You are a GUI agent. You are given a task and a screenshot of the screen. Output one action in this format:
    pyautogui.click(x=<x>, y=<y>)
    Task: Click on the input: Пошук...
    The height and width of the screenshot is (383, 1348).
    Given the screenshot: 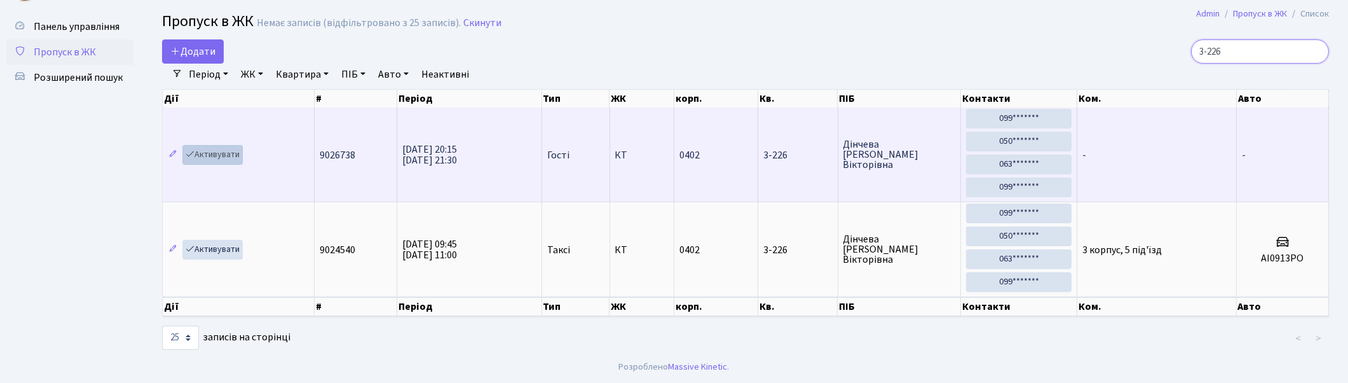 What is the action you would take?
    pyautogui.click(x=1260, y=51)
    